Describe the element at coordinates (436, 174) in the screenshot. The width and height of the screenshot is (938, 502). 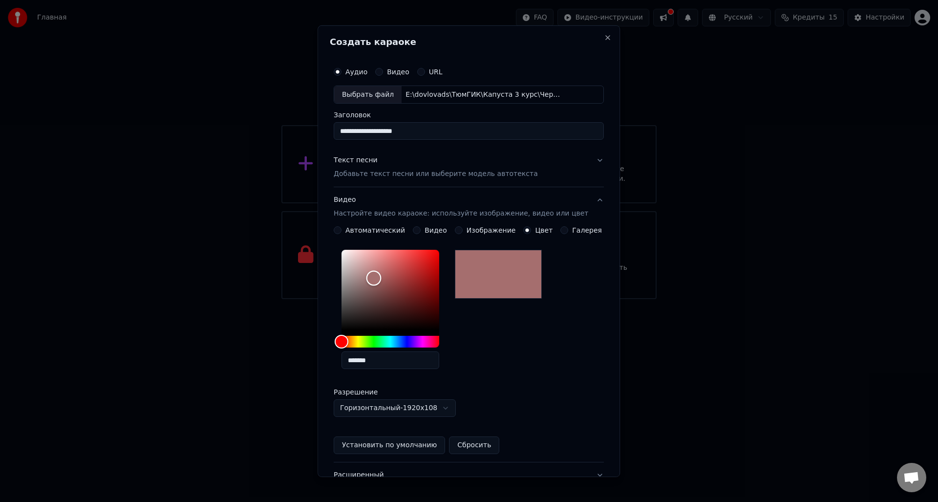
I see `p: Добавьте текст песни или выберите модель автотекста` at that location.